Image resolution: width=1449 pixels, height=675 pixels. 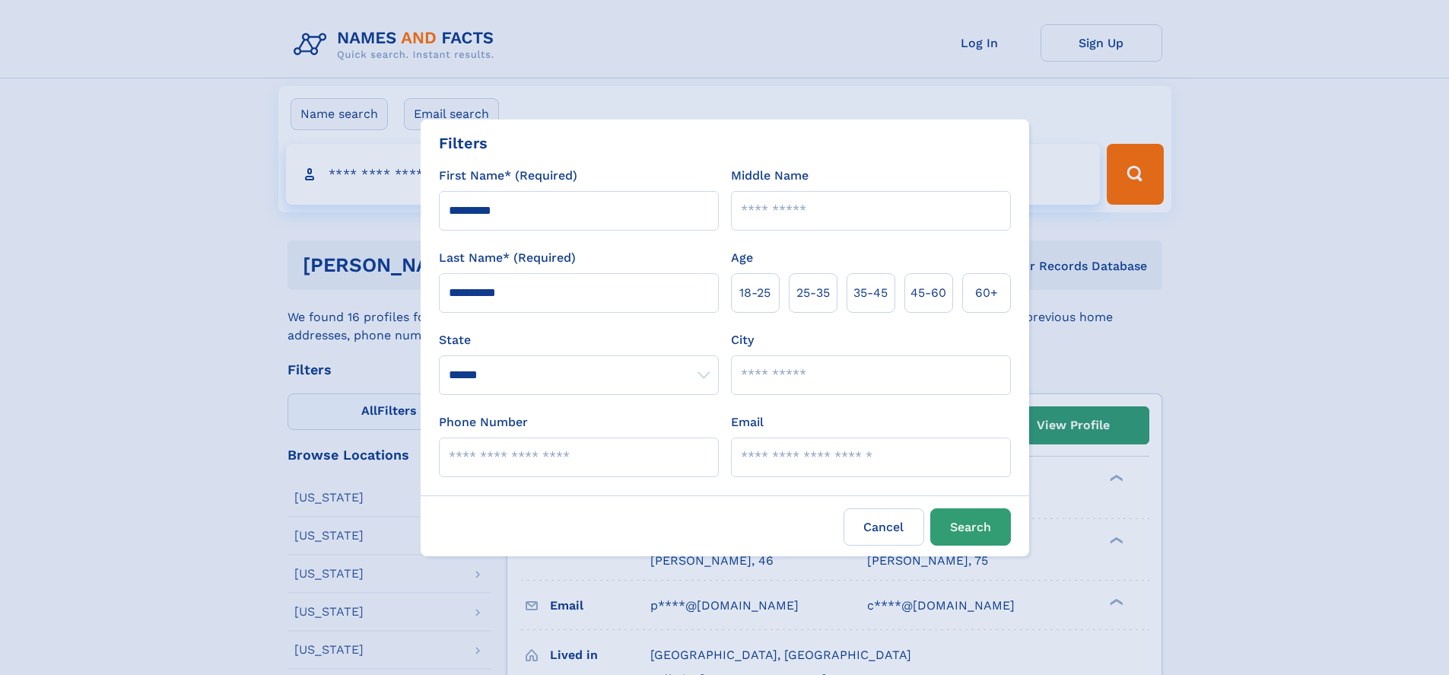 I want to click on label: Cancel, so click(x=884, y=526).